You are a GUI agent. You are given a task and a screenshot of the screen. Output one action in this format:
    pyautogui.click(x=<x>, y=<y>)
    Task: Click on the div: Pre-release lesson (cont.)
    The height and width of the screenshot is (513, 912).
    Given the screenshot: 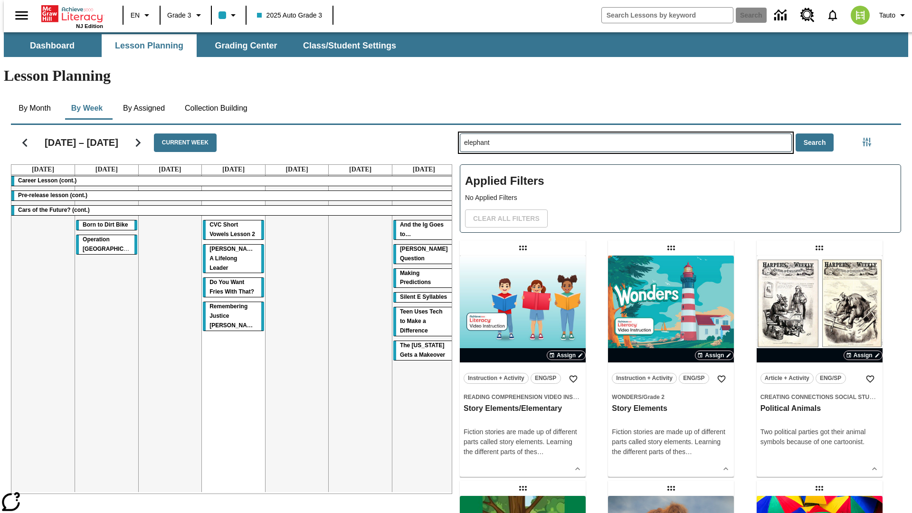 What is the action you would take?
    pyautogui.click(x=233, y=196)
    